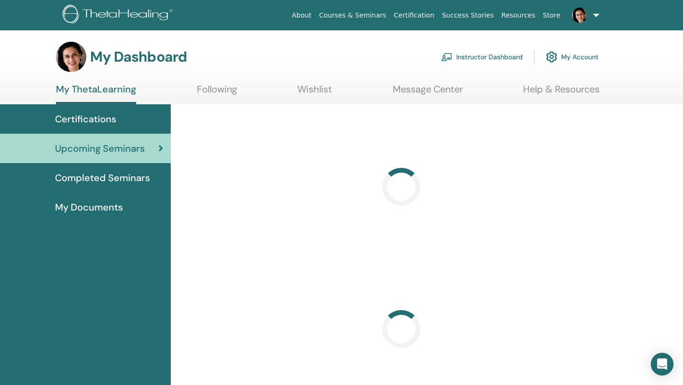  I want to click on span: Upcoming Seminars, so click(100, 149).